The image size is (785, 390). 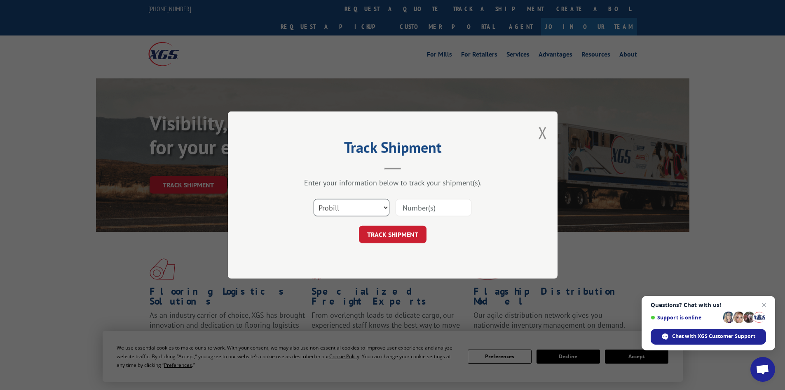 I want to click on button: TRACK SHIPMENT, so click(x=393, y=234).